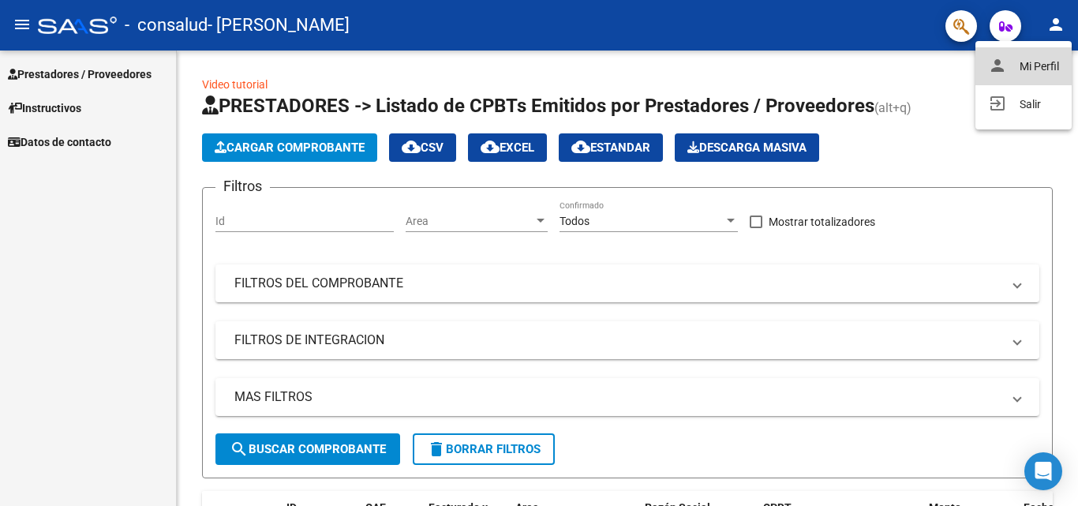  I want to click on span: (alt+q), so click(893, 107).